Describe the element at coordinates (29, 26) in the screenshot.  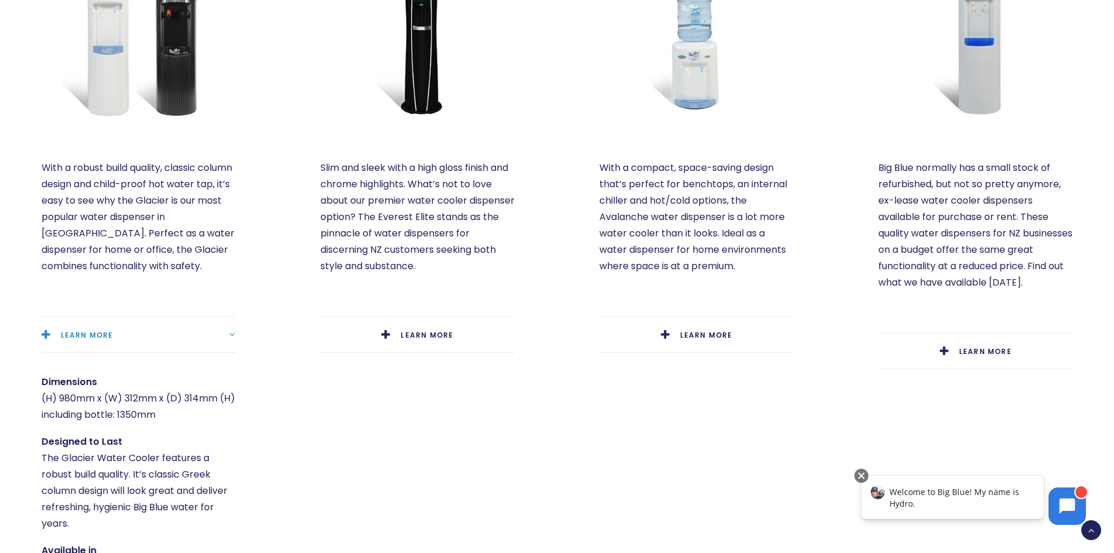
I see `img: Avatar` at that location.